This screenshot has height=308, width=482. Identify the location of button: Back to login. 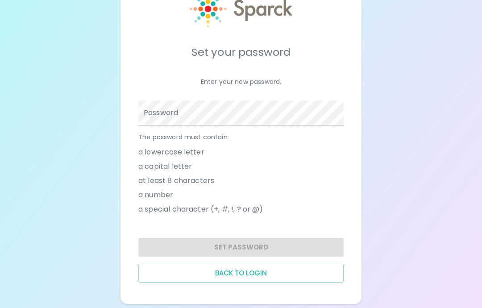
(241, 273).